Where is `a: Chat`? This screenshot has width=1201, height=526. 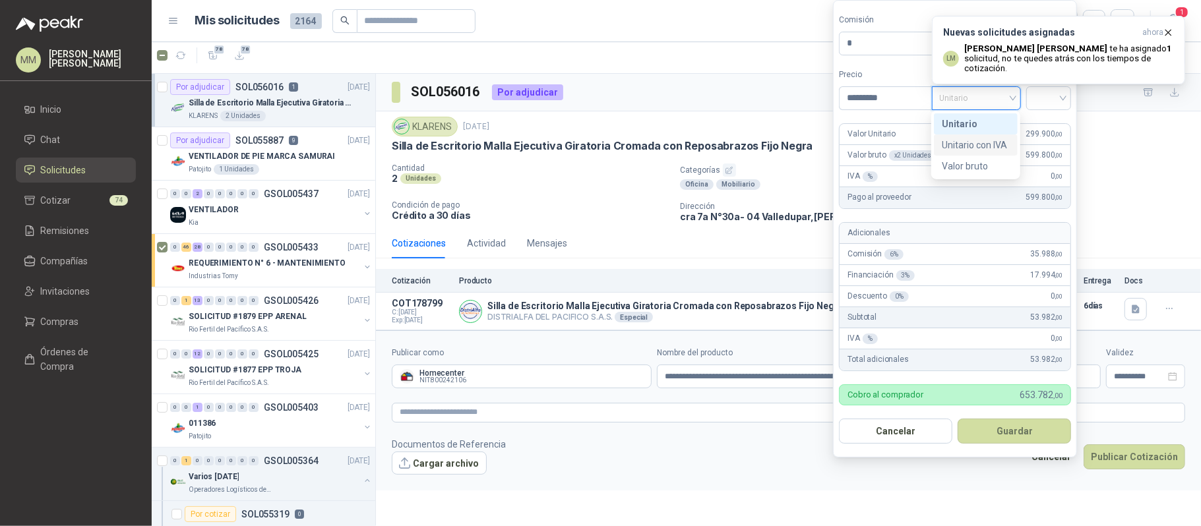
a: Chat is located at coordinates (76, 140).